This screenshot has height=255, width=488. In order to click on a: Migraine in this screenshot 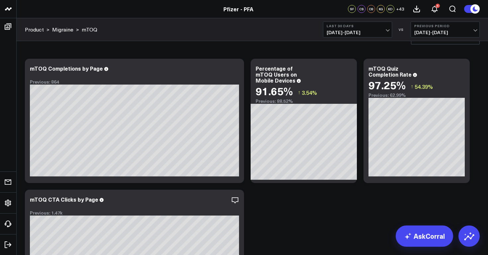, I will do `click(63, 30)`.